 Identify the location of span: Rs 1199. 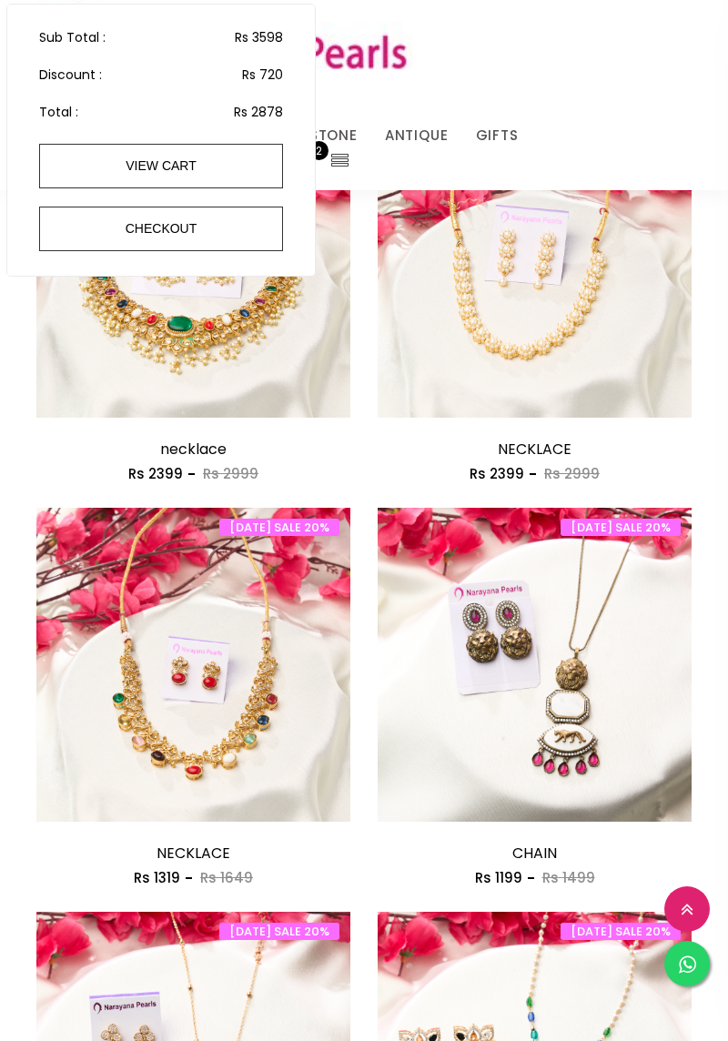
(499, 877).